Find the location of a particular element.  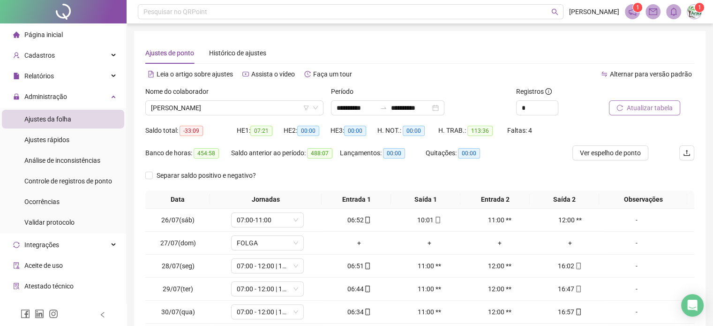

span: file is located at coordinates (16, 76).